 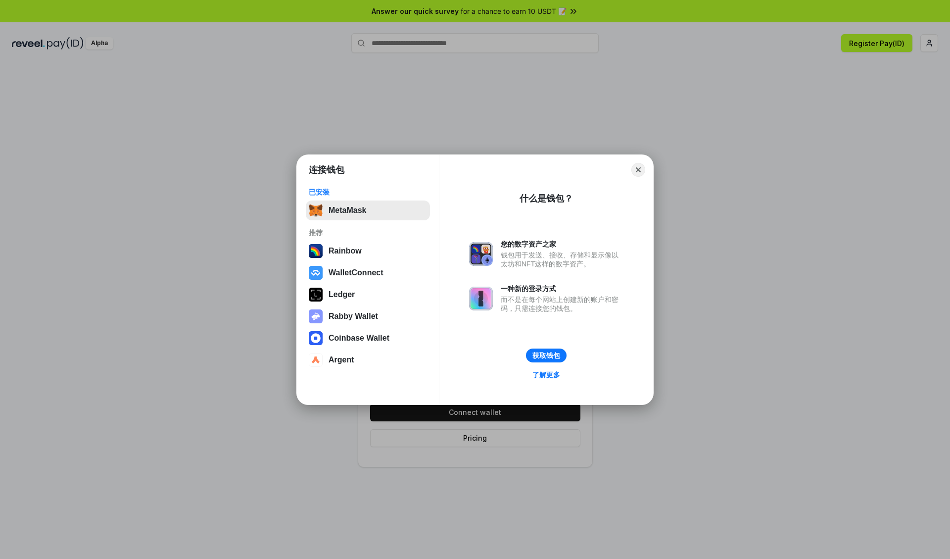 What do you see at coordinates (356, 273) in the screenshot?
I see `div: WalletConnect` at bounding box center [356, 273].